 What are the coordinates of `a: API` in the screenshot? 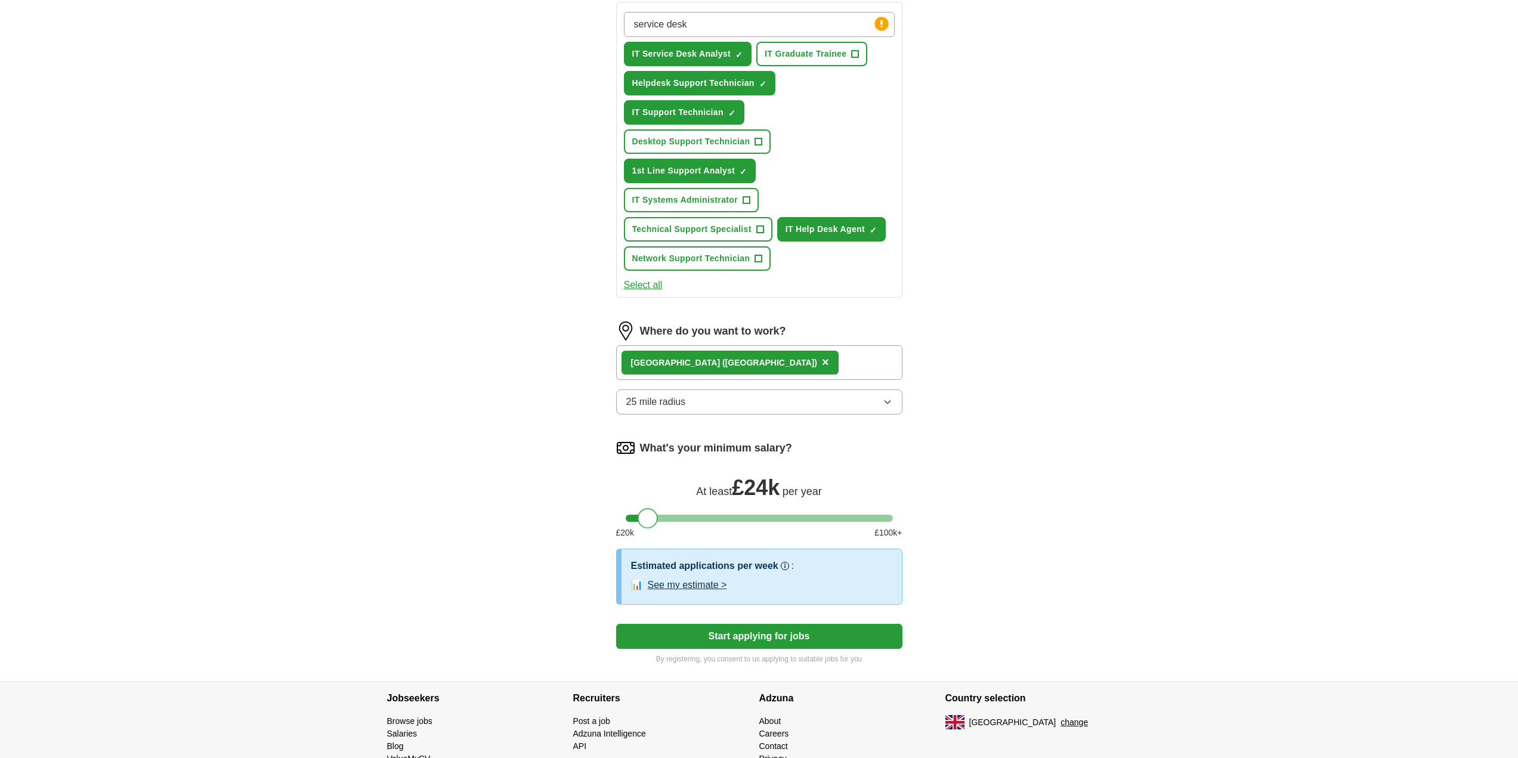 It's located at (580, 746).